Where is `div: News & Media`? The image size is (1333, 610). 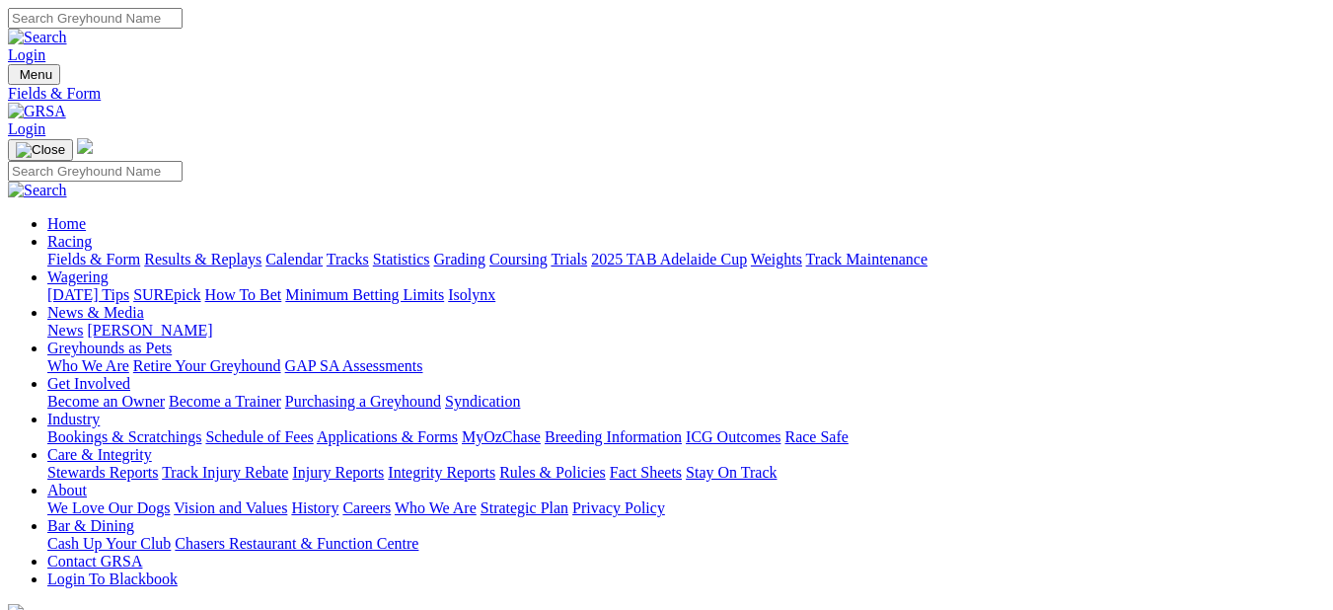 div: News & Media is located at coordinates (686, 331).